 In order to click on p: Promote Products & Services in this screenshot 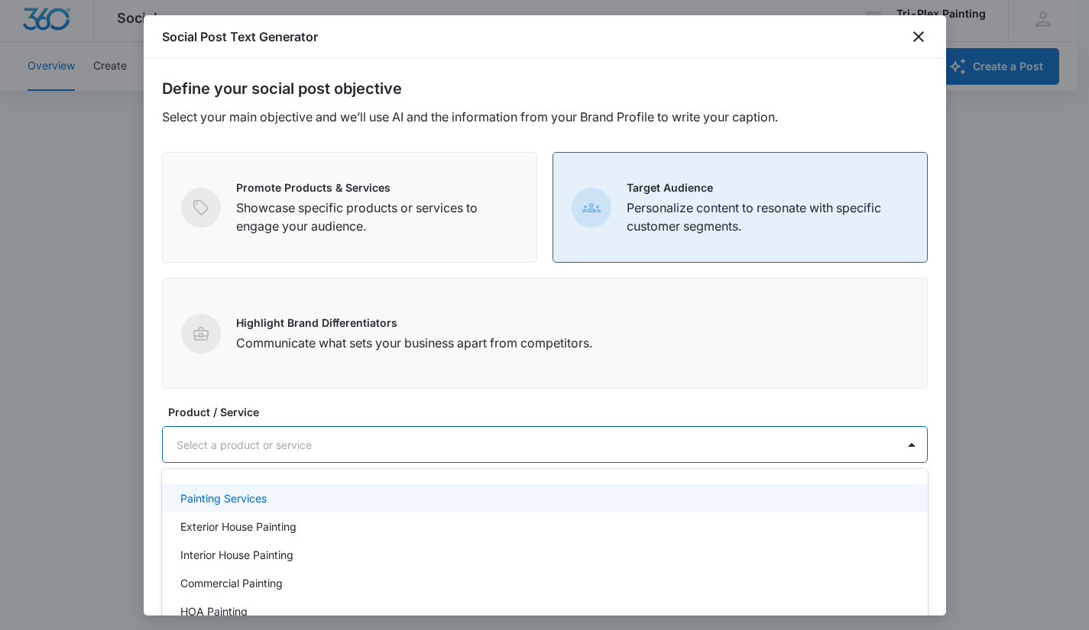, I will do `click(377, 187)`.